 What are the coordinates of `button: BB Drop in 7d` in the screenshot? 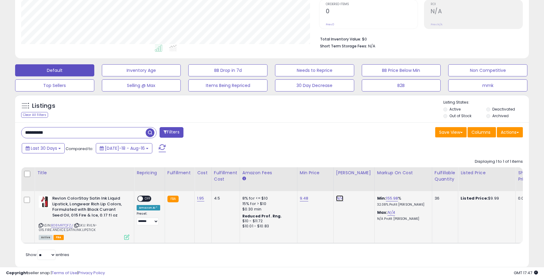 It's located at (228, 70).